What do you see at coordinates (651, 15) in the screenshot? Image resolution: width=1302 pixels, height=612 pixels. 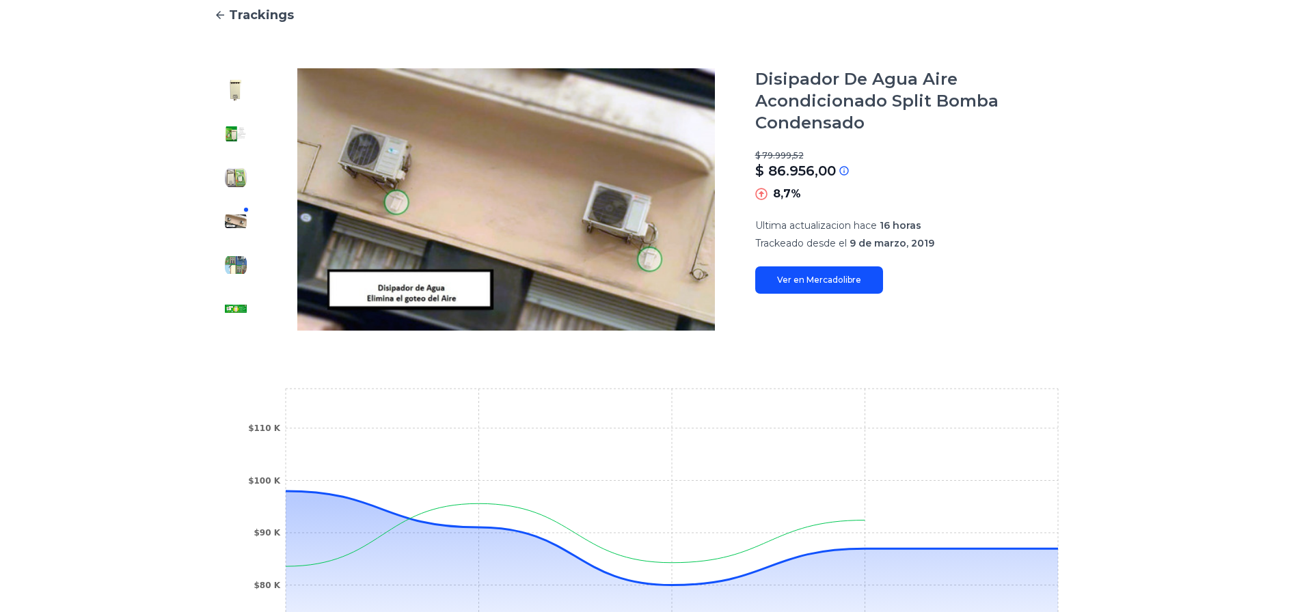 I see `a: Trackings` at bounding box center [651, 15].